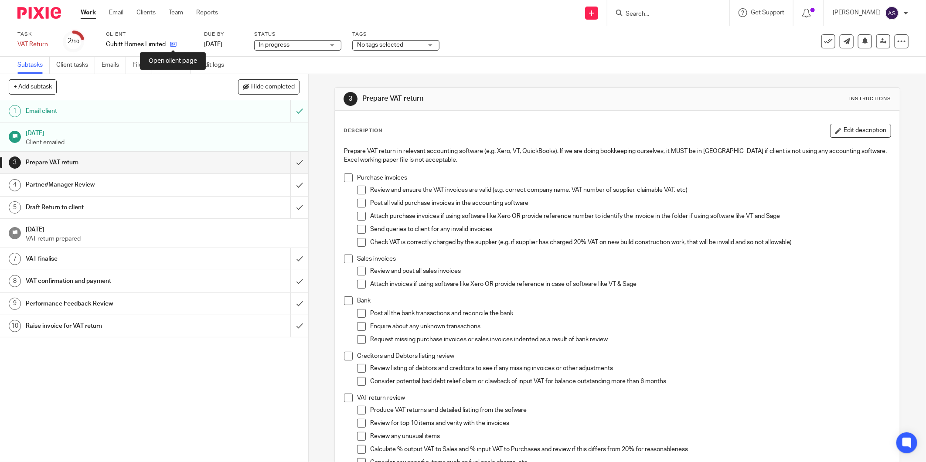 This screenshot has height=462, width=926. Describe the element at coordinates (136, 44) in the screenshot. I see `p: Cubitt Homes Limited` at that location.